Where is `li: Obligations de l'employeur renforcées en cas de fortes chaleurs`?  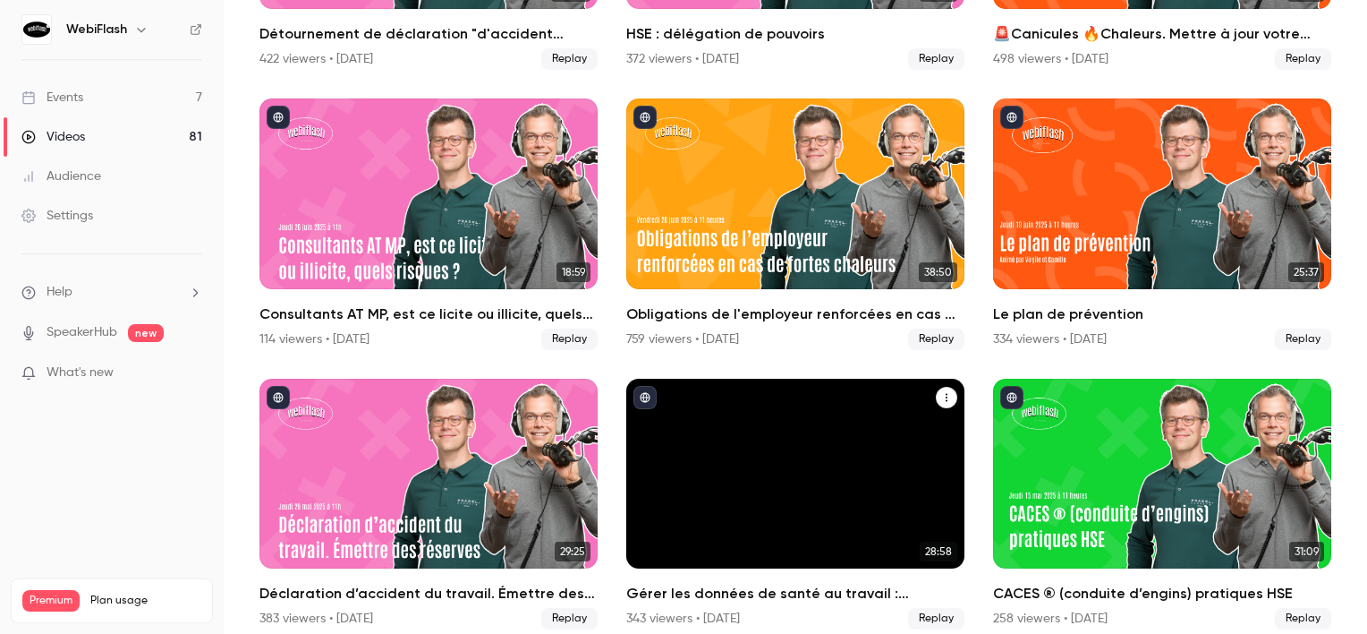 li: Obligations de l'employeur renforcées en cas de fortes chaleurs is located at coordinates (796, 224).